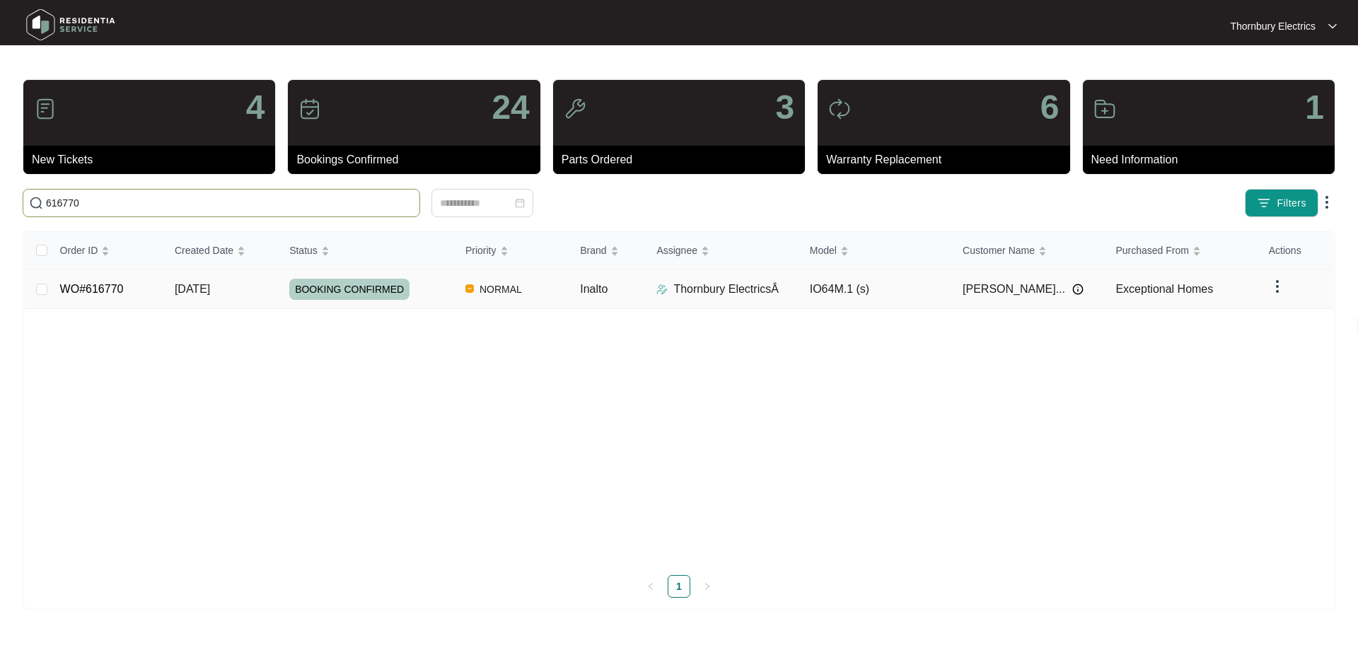 Image resolution: width=1358 pixels, height=650 pixels. What do you see at coordinates (677, 250) in the screenshot?
I see `span: Assignee` at bounding box center [677, 250].